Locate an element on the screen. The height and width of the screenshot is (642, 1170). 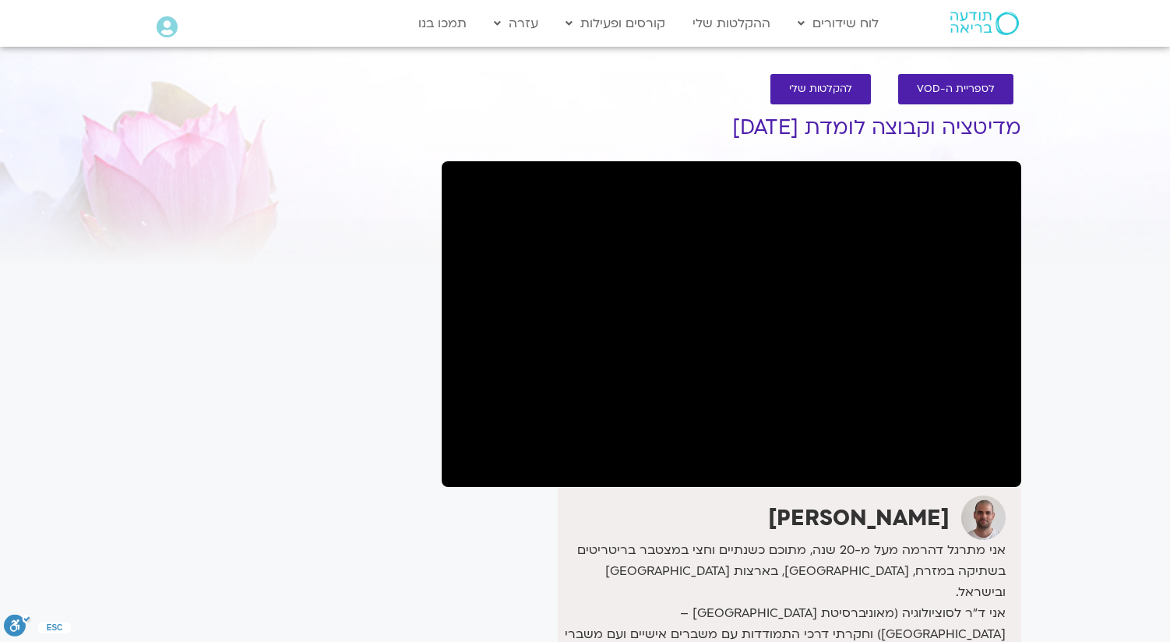
a: ההקלטות שלי is located at coordinates (731, 23).